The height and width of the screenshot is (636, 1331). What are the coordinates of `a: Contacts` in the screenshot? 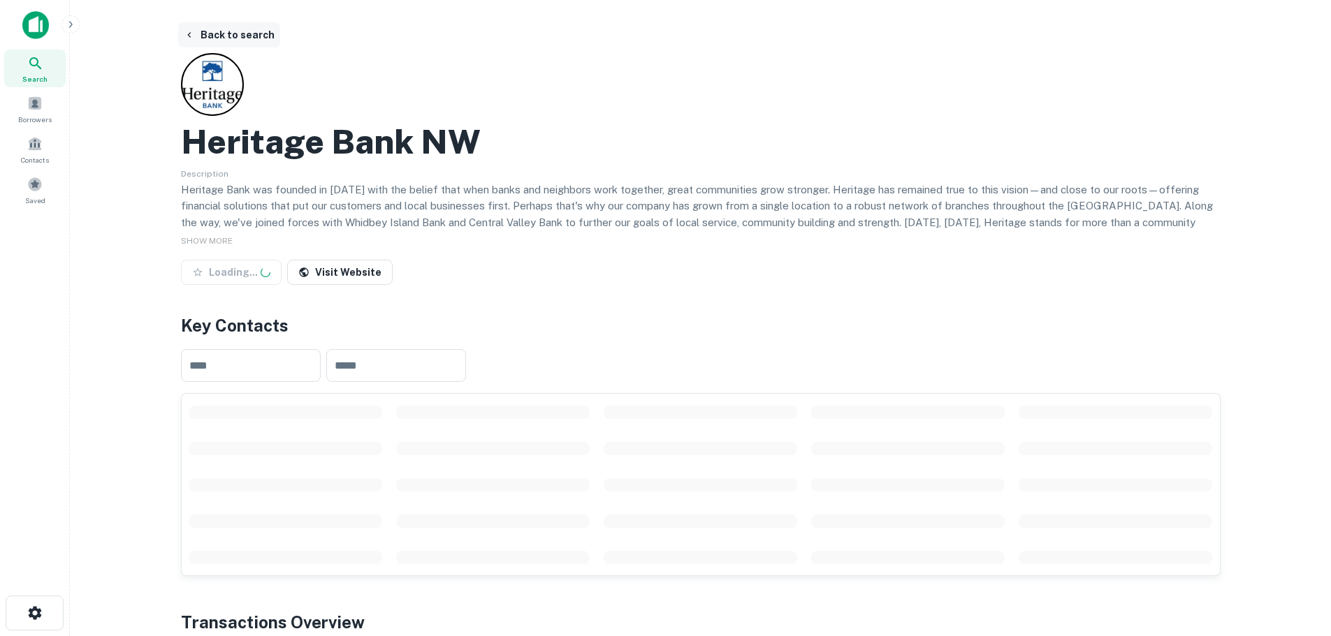 It's located at (35, 149).